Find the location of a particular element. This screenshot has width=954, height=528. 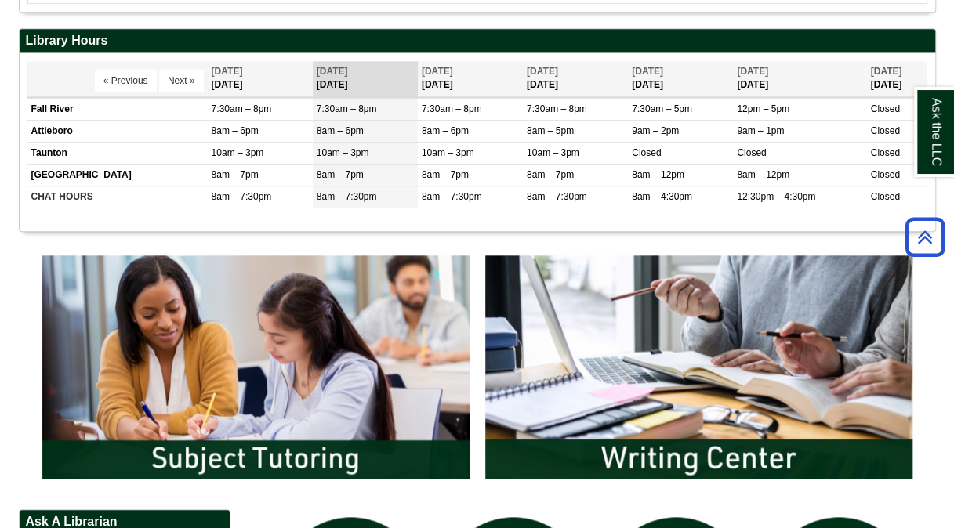

img: Writing Center Information is located at coordinates (698, 367).